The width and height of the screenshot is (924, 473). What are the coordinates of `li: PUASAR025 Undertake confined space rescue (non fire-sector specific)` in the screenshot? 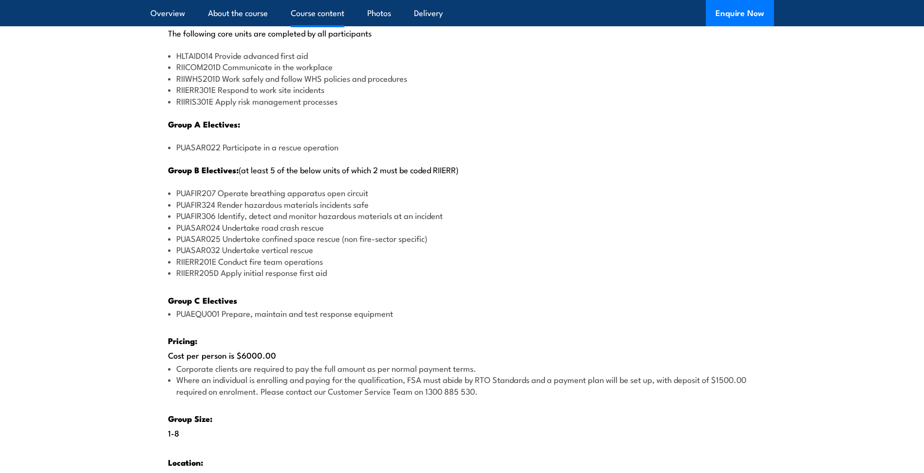 It's located at (462, 238).